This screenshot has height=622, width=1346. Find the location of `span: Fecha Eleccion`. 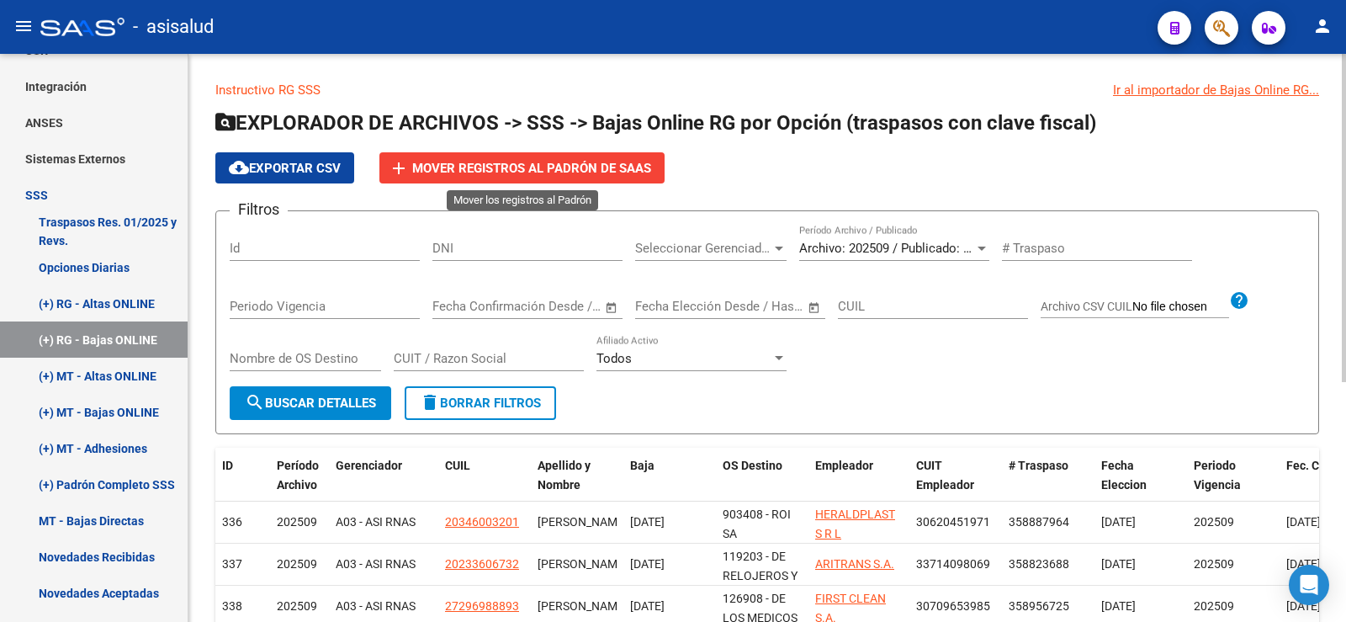

span: Fecha Eleccion is located at coordinates (1124, 475).